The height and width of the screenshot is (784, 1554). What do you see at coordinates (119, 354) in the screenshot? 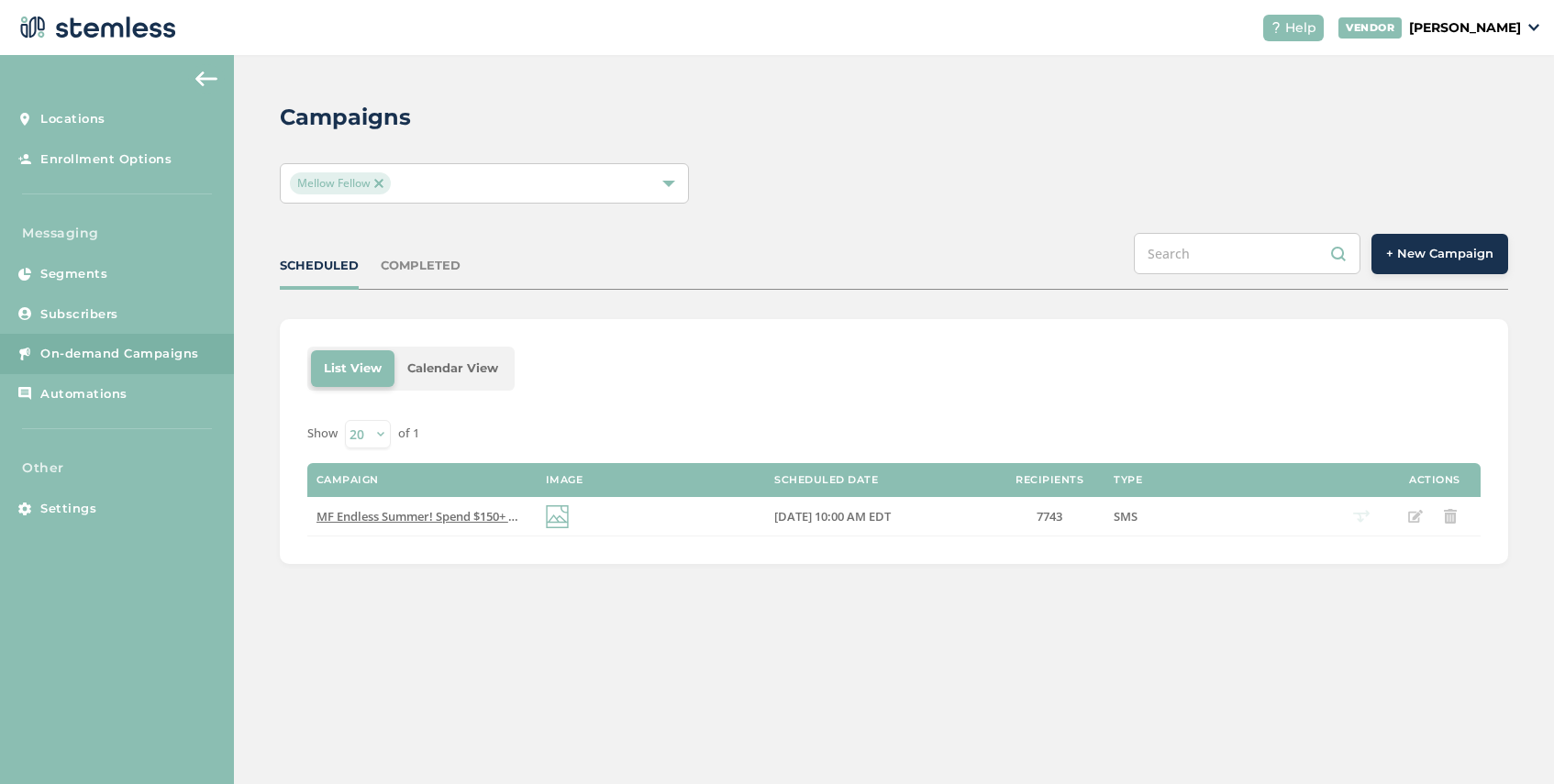
I see `span: On-demand Campaigns` at bounding box center [119, 354].